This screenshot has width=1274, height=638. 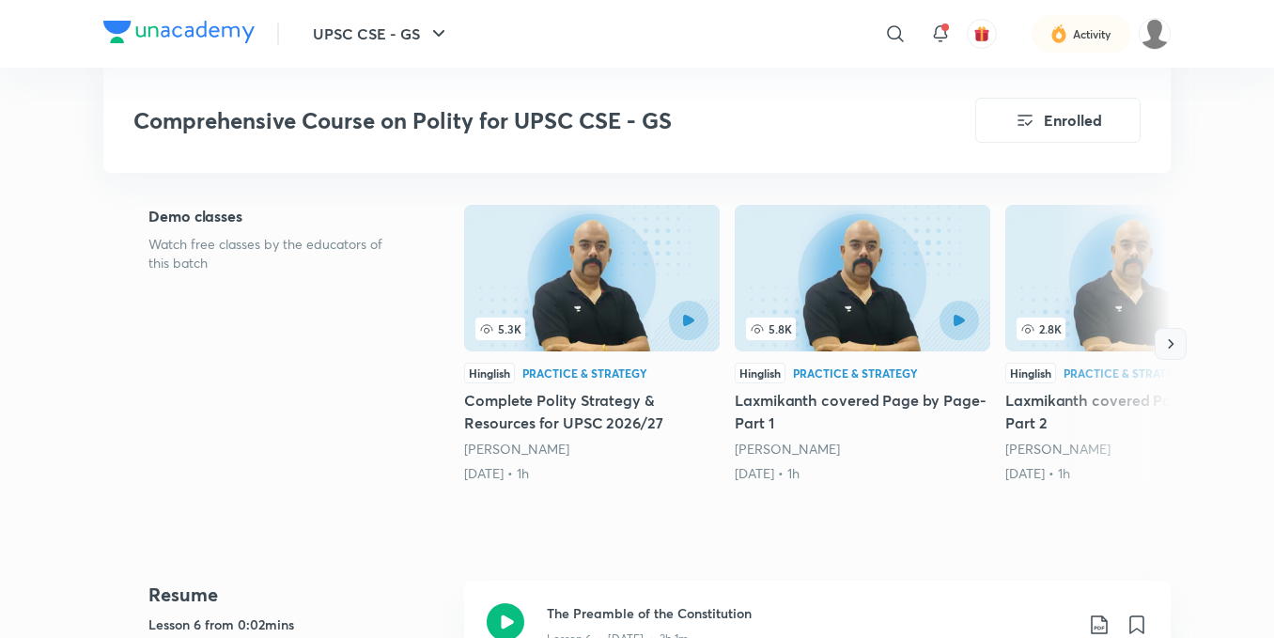 I want to click on span: 5.3K, so click(x=500, y=329).